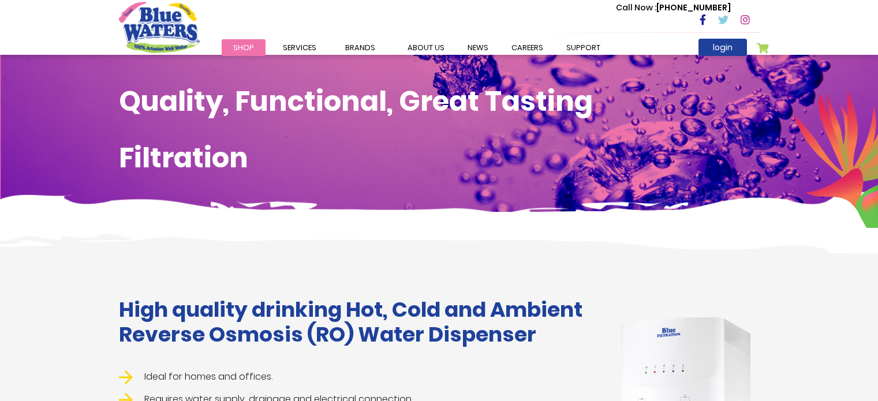 The height and width of the screenshot is (401, 878). Describe the element at coordinates (439, 102) in the screenshot. I see `h1: Quality, Functional, Great Tasting` at that location.